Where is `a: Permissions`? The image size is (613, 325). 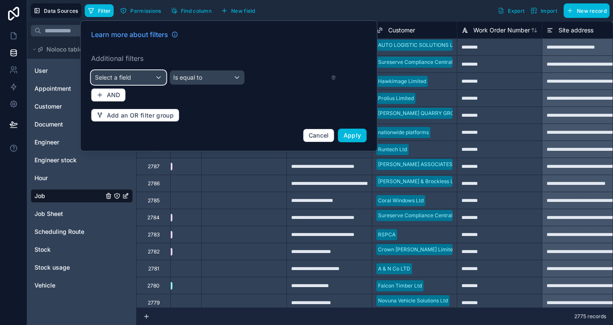 a: Permissions is located at coordinates (142, 11).